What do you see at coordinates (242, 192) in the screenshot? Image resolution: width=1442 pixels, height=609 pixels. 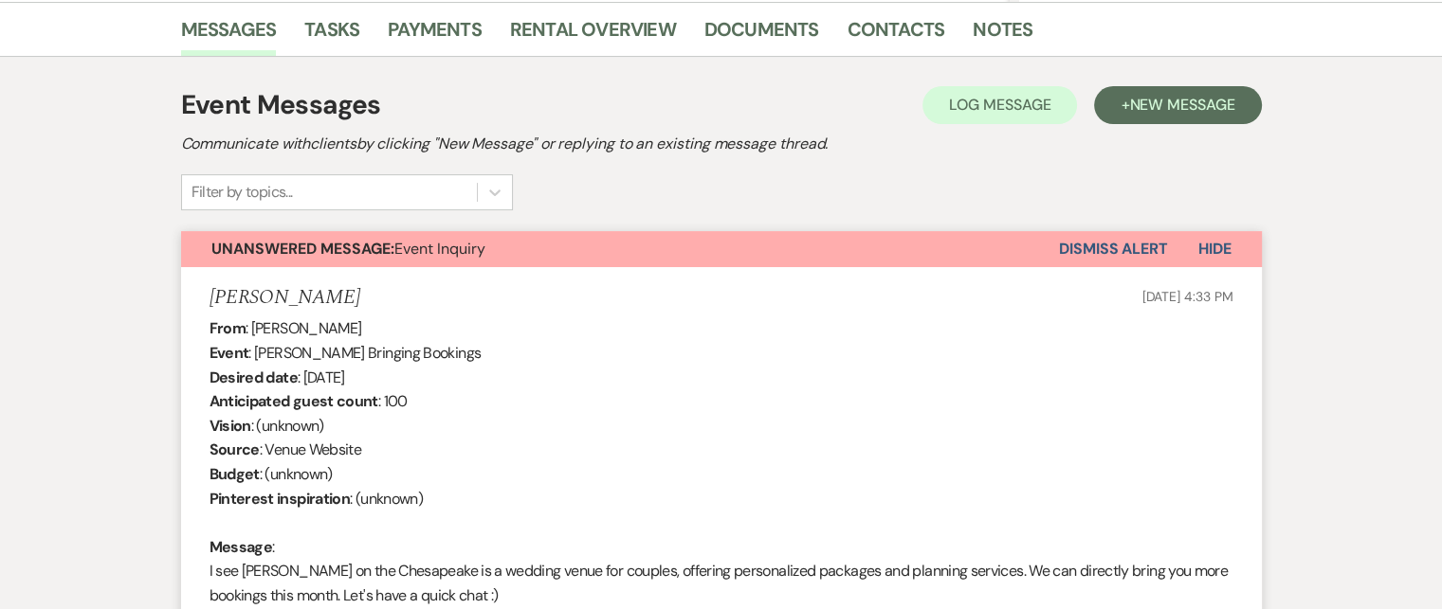 I see `div: Filter by topics...` at bounding box center [242, 192].